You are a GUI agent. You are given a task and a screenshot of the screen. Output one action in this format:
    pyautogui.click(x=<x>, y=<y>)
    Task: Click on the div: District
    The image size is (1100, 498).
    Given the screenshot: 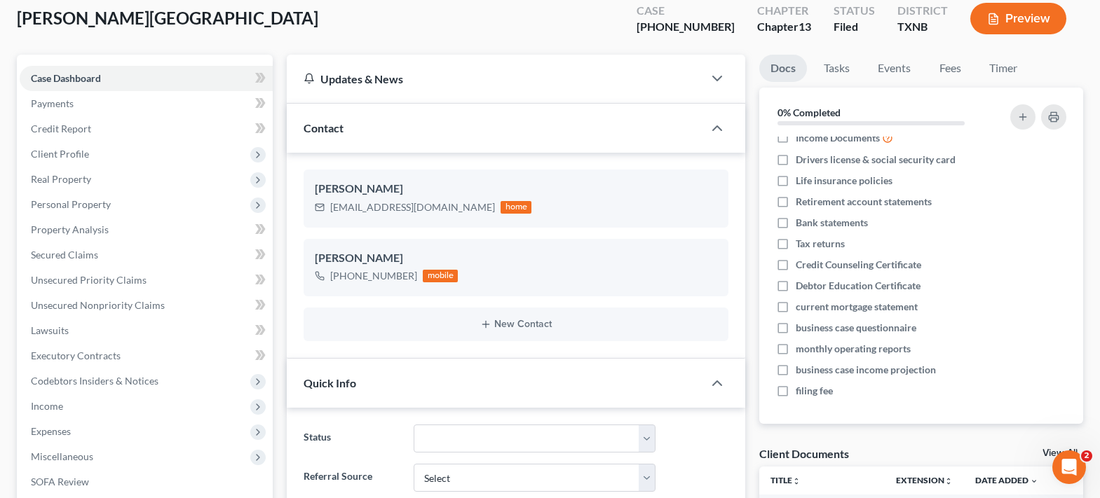 What is the action you would take?
    pyautogui.click(x=922, y=11)
    